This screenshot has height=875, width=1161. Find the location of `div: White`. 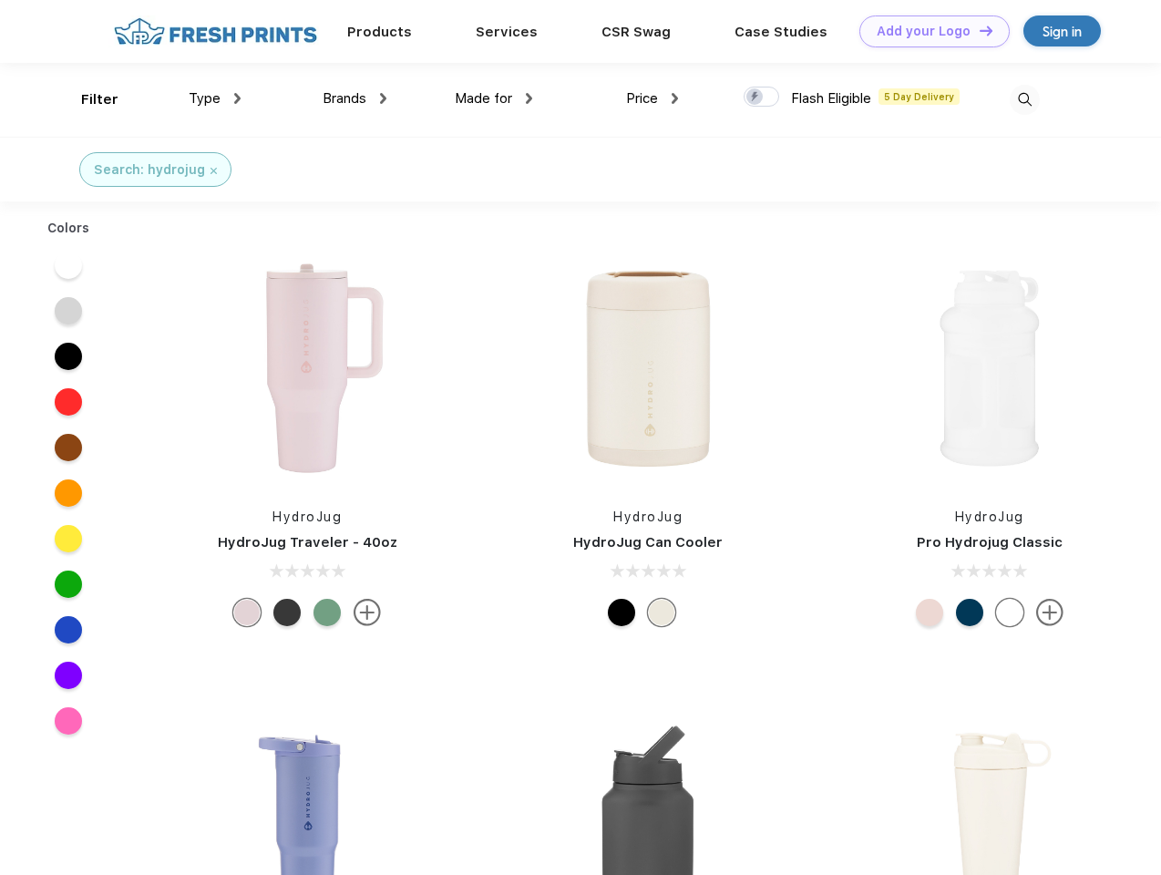

div: White is located at coordinates (1010, 612).